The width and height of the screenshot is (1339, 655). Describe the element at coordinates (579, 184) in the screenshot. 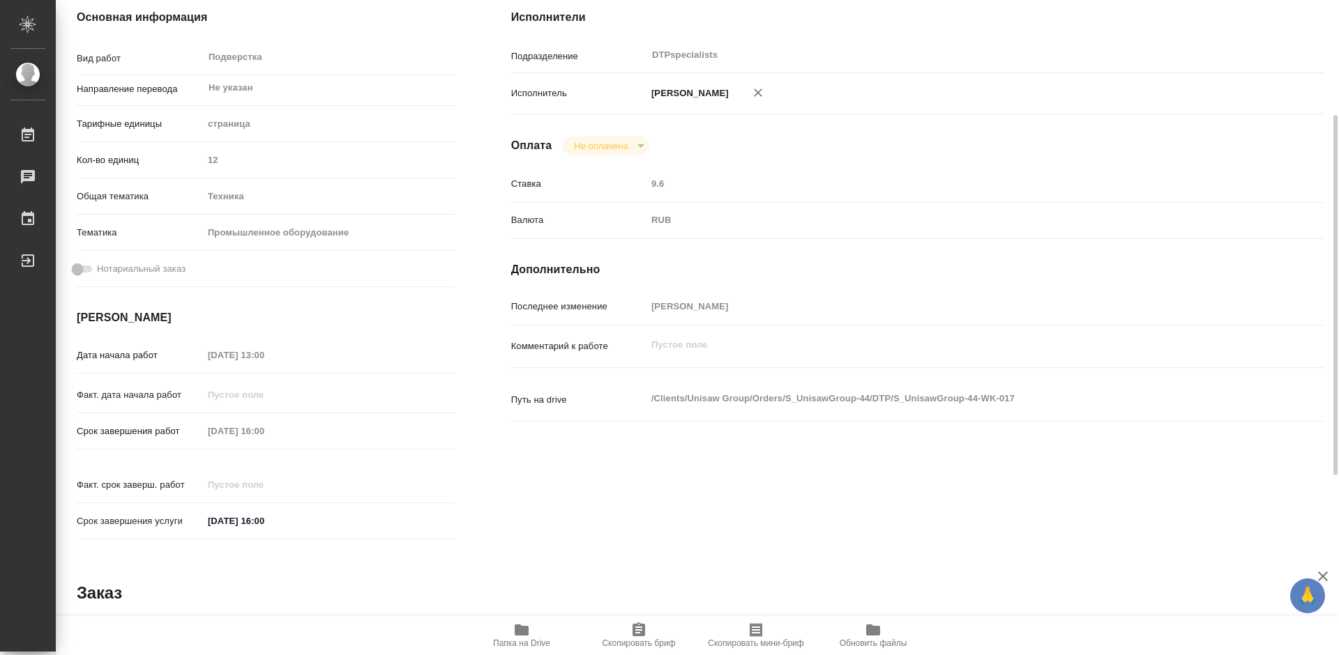

I see `p: Ставка` at that location.